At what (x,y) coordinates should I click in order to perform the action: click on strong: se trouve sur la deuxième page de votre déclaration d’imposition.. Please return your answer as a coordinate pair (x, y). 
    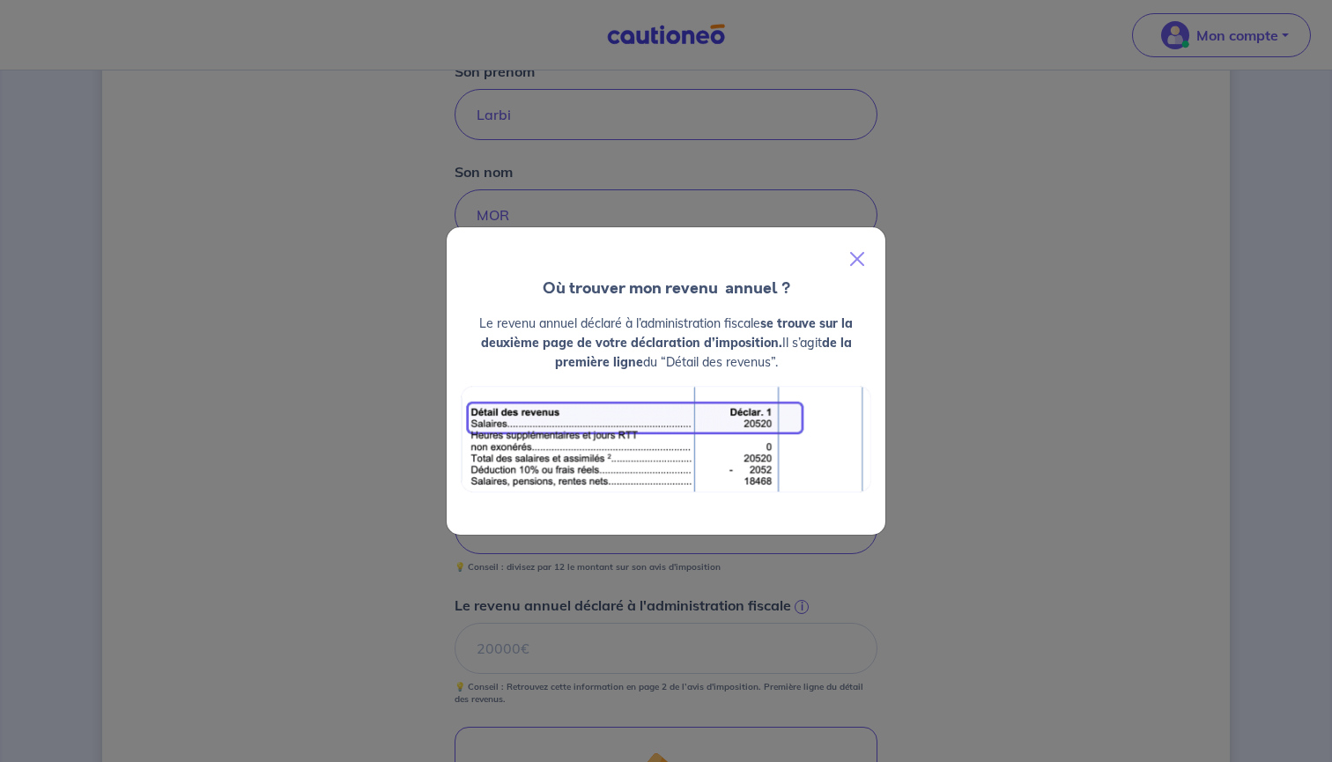
    Looking at the image, I should click on (667, 333).